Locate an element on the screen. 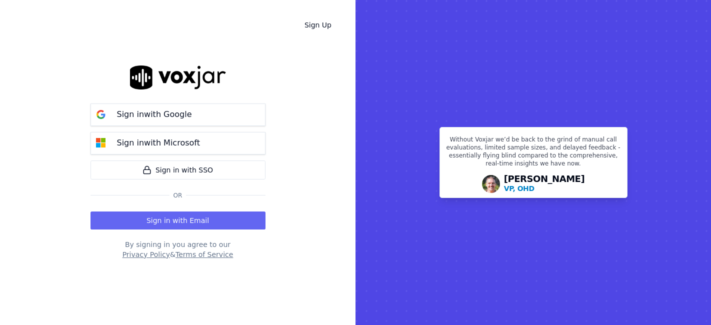 The width and height of the screenshot is (711, 325). p: Sign in with Google is located at coordinates (155, 115).